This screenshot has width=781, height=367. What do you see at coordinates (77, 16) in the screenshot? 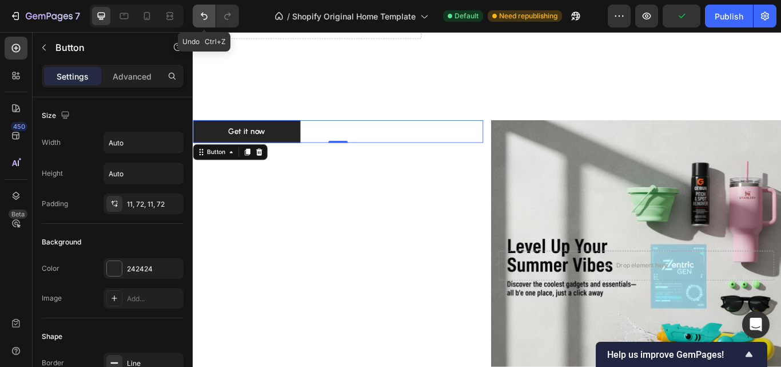
I see `p: 7` at bounding box center [77, 16].